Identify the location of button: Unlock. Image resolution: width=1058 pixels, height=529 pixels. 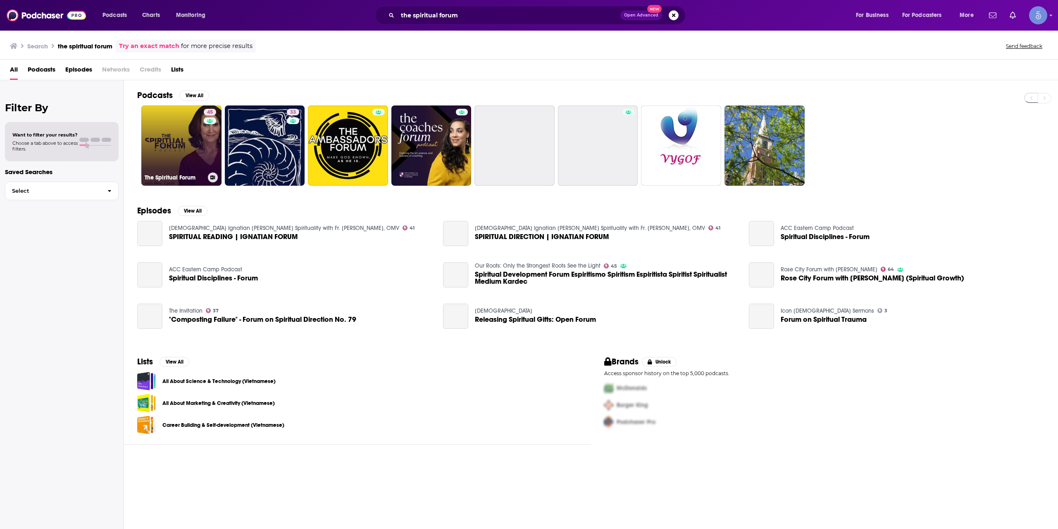
(659, 362).